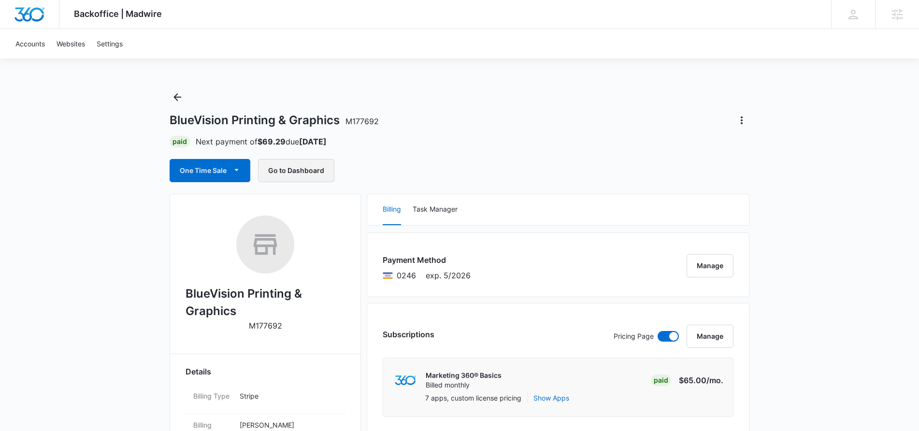 This screenshot has height=431, width=919. What do you see at coordinates (408, 334) in the screenshot?
I see `h3: Subscriptions` at bounding box center [408, 334].